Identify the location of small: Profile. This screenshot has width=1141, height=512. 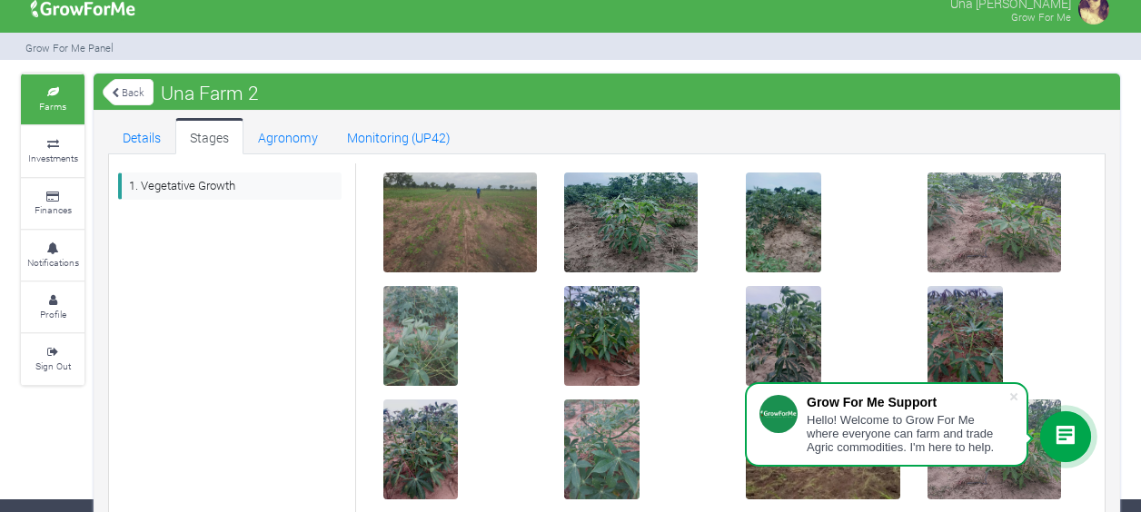
(53, 314).